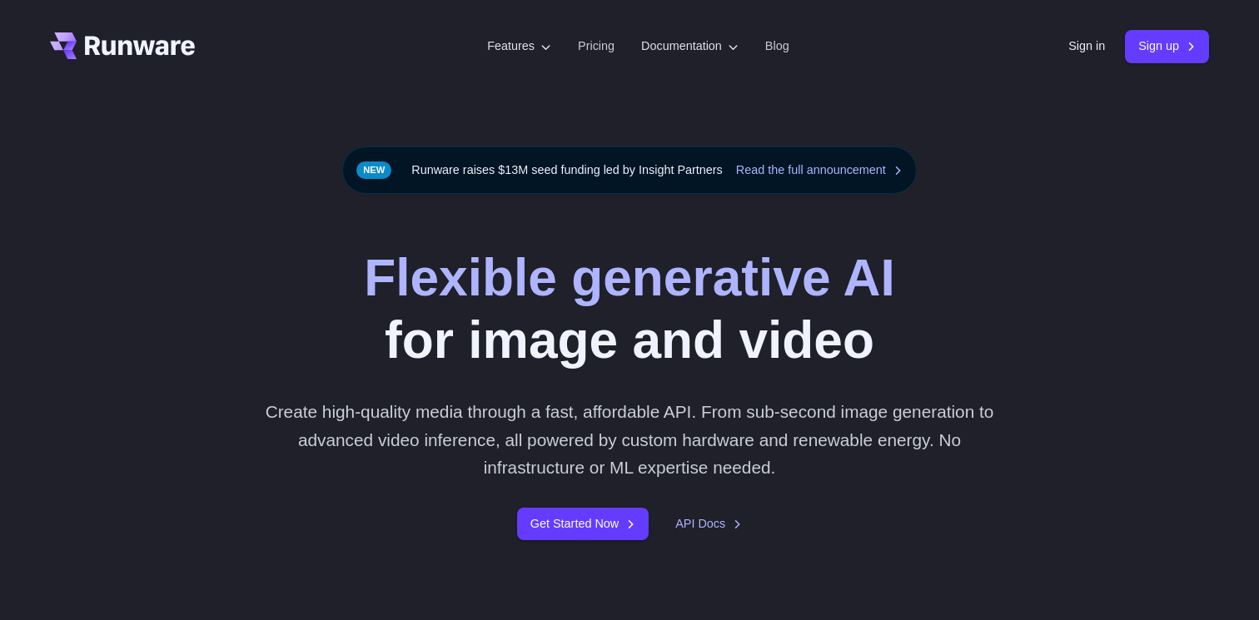 This screenshot has height=620, width=1259. Describe the element at coordinates (629, 309) in the screenshot. I see `h1: for image and video` at that location.